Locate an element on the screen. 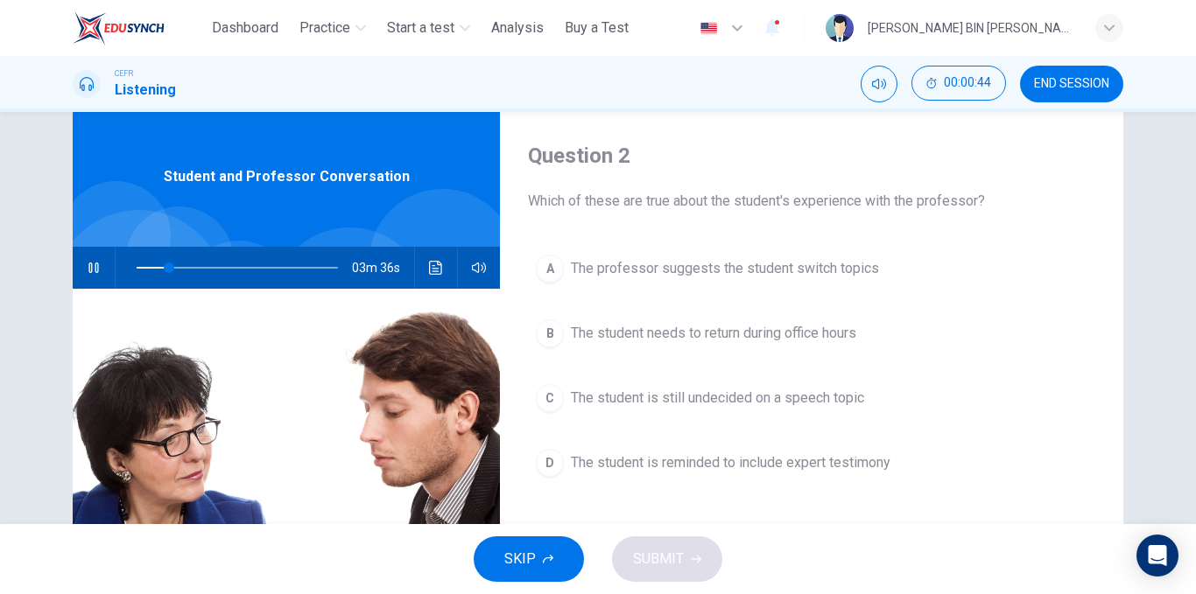 The height and width of the screenshot is (594, 1196). button: SKIP is located at coordinates (529, 559).